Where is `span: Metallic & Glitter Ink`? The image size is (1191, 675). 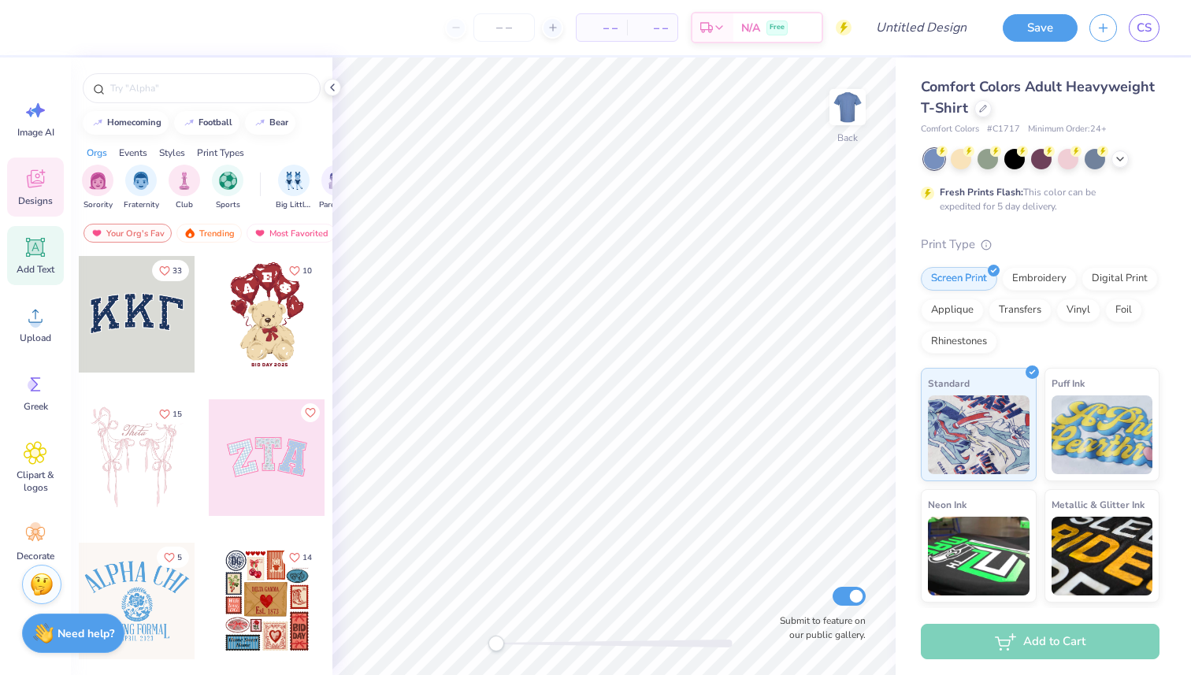 span: Metallic & Glitter Ink is located at coordinates (1098, 504).